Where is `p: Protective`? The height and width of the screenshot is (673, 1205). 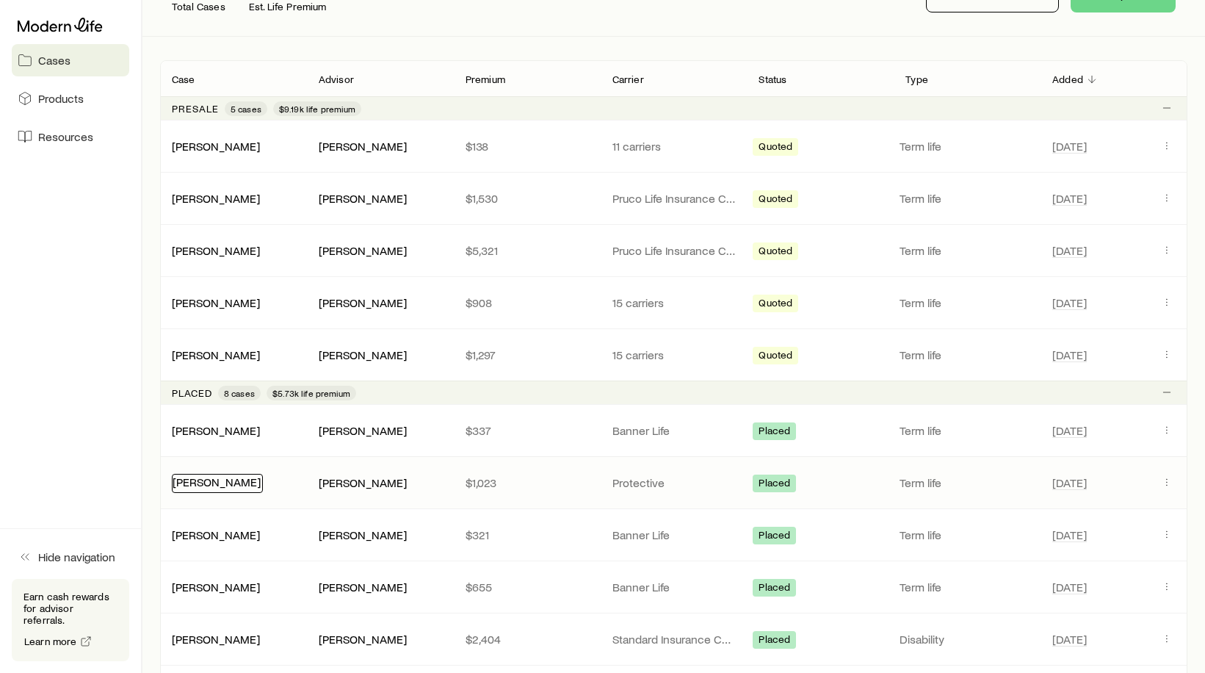
p: Protective is located at coordinates (674, 482).